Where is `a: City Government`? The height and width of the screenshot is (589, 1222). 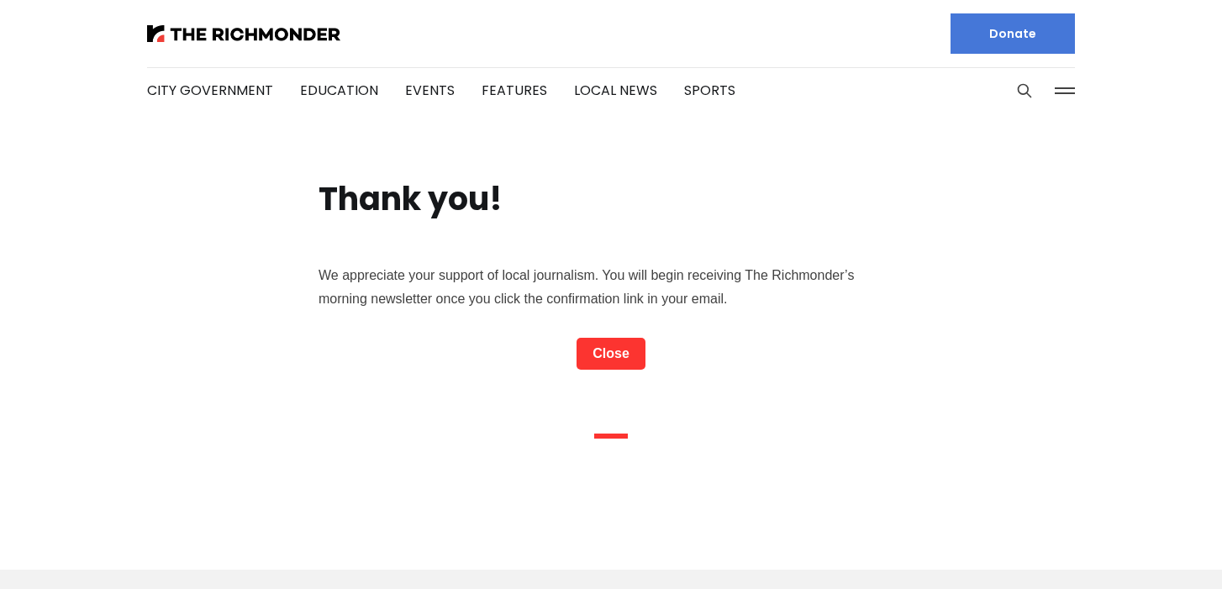 a: City Government is located at coordinates (210, 90).